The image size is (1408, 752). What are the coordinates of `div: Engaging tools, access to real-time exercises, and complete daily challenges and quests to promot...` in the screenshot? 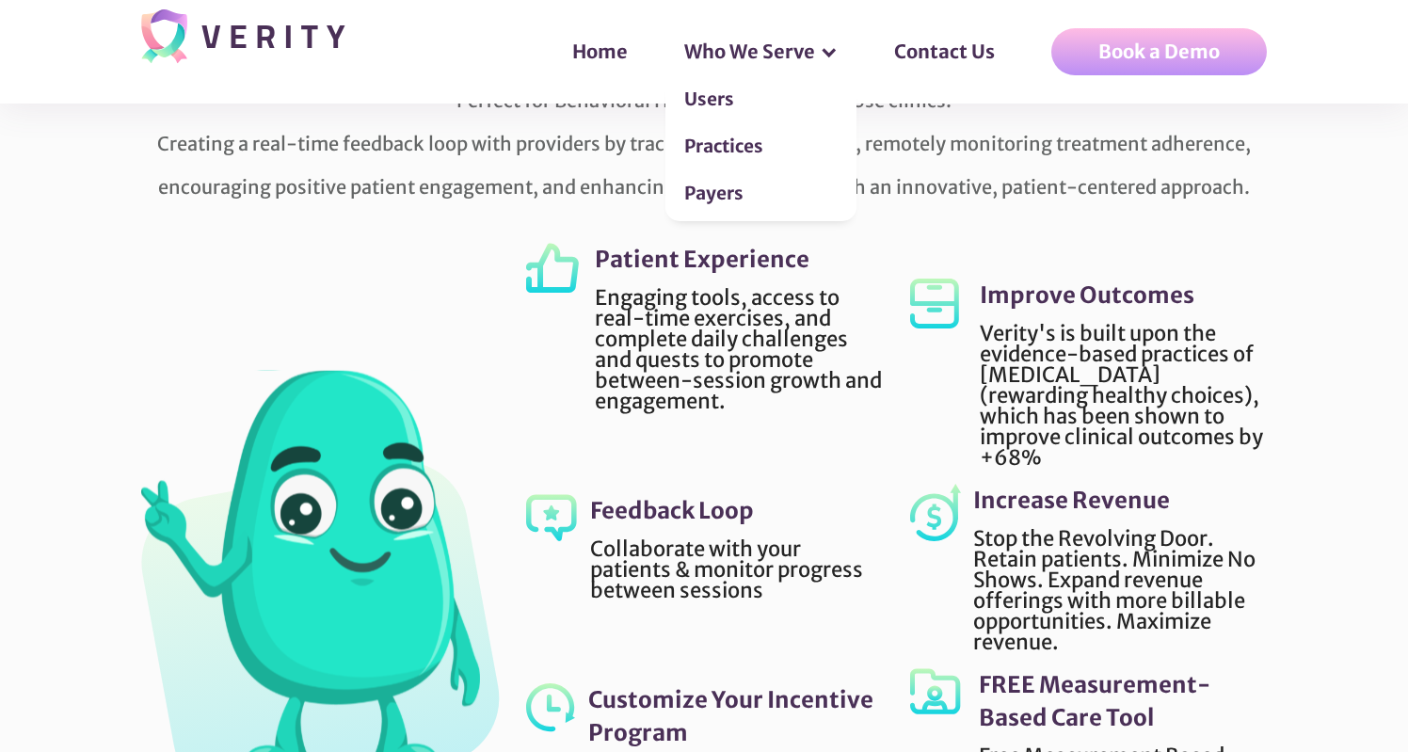 It's located at (739, 349).